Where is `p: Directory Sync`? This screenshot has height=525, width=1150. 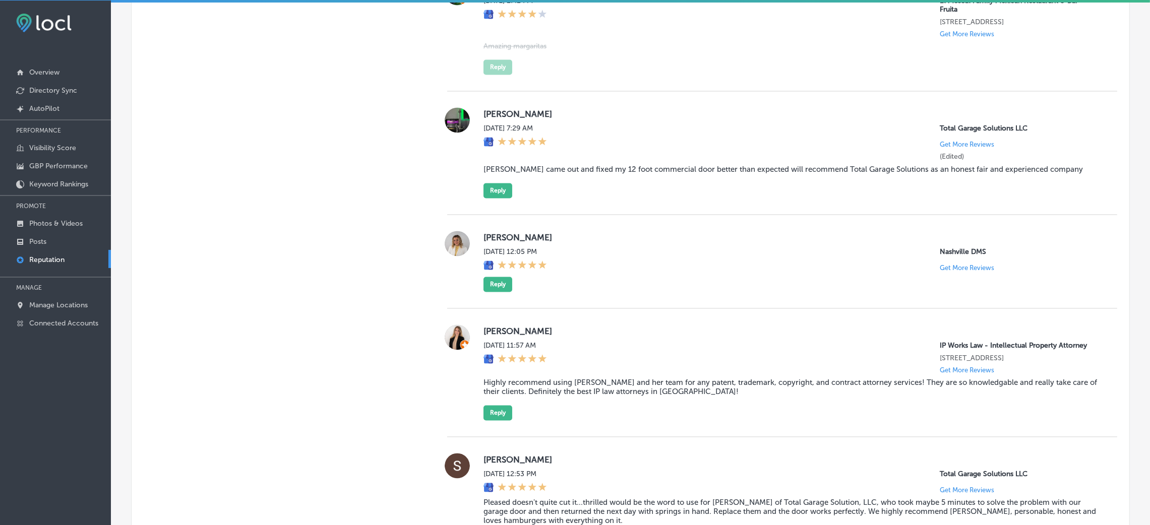
p: Directory Sync is located at coordinates (53, 90).